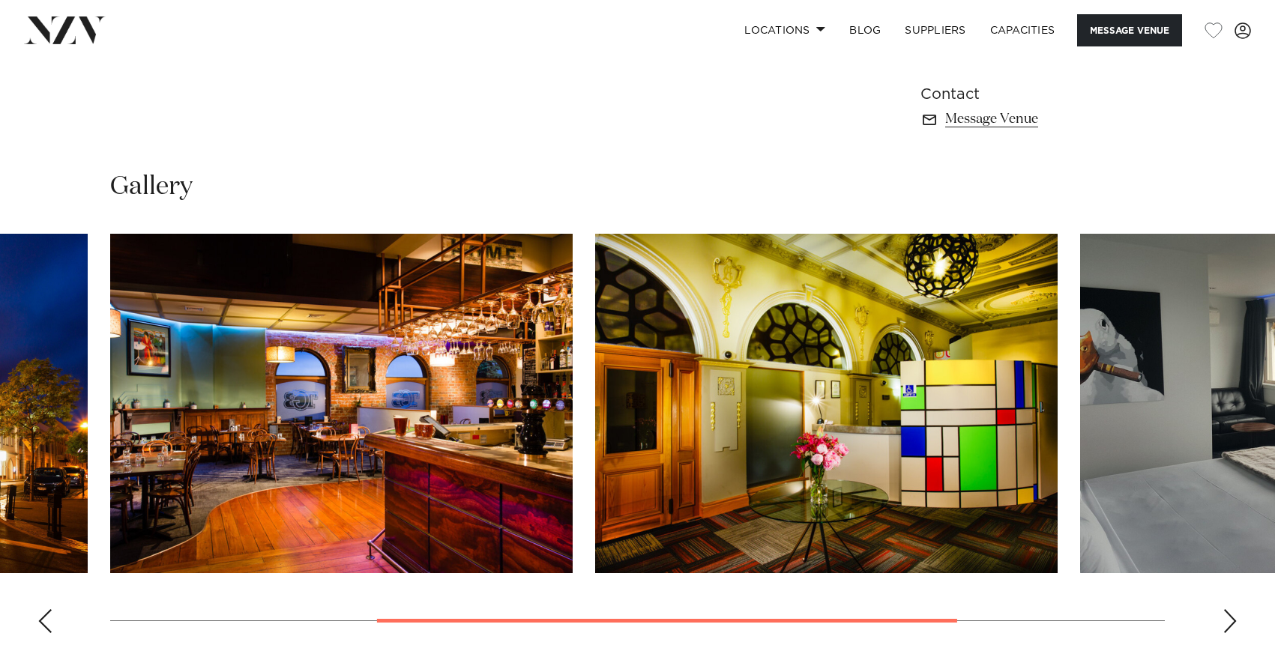 This screenshot has height=654, width=1275. I want to click on a: Message Venue, so click(1042, 119).